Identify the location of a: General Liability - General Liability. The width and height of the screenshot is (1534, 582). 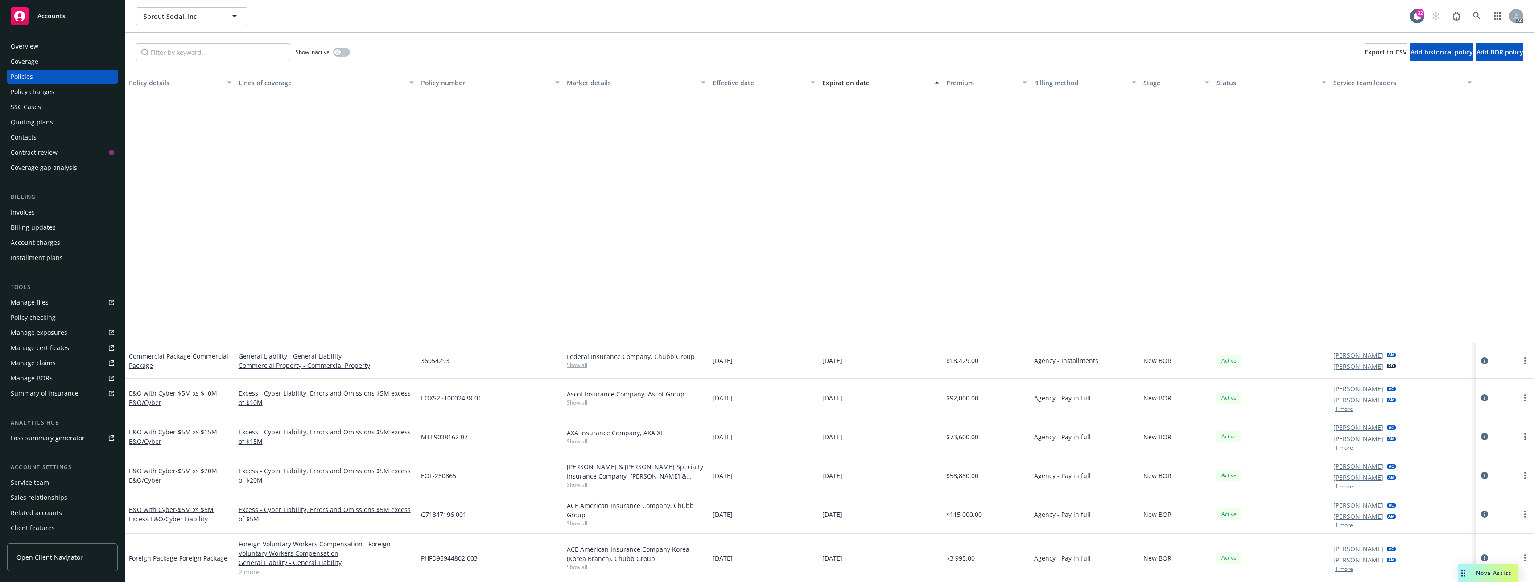
(326, 562).